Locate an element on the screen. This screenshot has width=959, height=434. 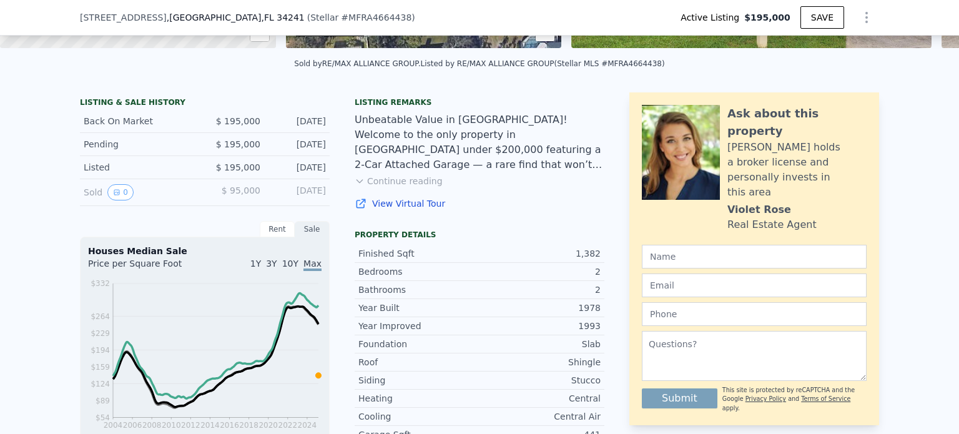
tspan: $332 is located at coordinates (100, 284).